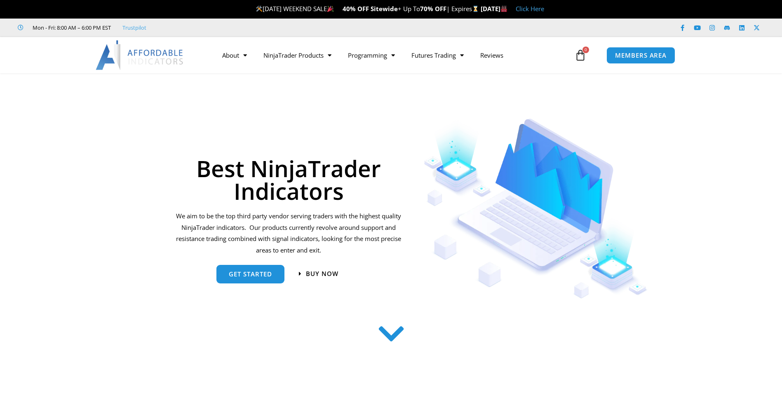 This screenshot has height=393, width=782. What do you see at coordinates (492, 55) in the screenshot?
I see `a: Reviews` at bounding box center [492, 55].